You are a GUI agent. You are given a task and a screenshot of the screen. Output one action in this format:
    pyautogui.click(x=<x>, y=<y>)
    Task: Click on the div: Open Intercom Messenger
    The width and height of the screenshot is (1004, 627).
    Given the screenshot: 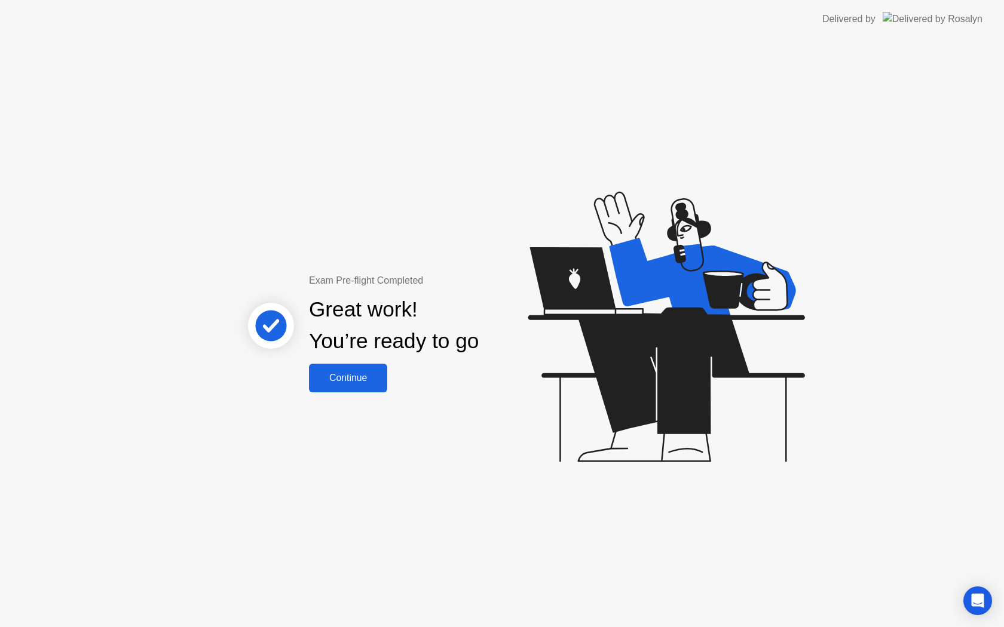 What is the action you would take?
    pyautogui.click(x=977, y=601)
    